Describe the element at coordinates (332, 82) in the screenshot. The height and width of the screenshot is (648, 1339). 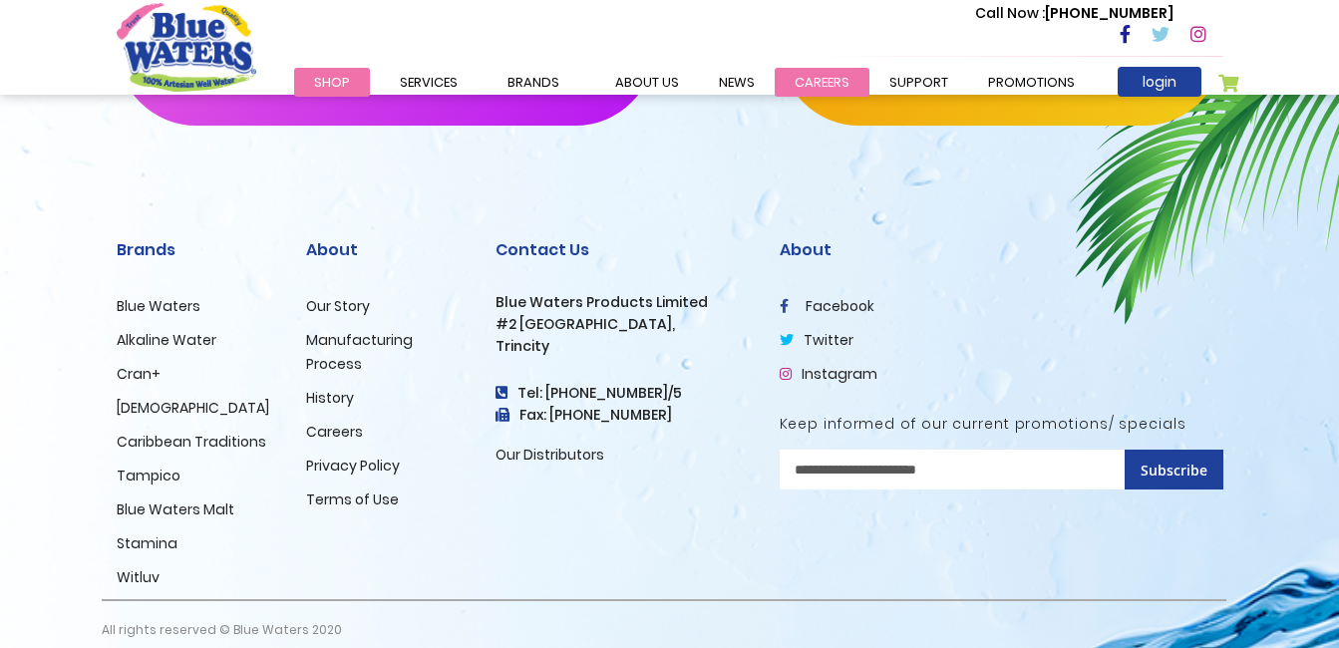
I see `span: Shop` at that location.